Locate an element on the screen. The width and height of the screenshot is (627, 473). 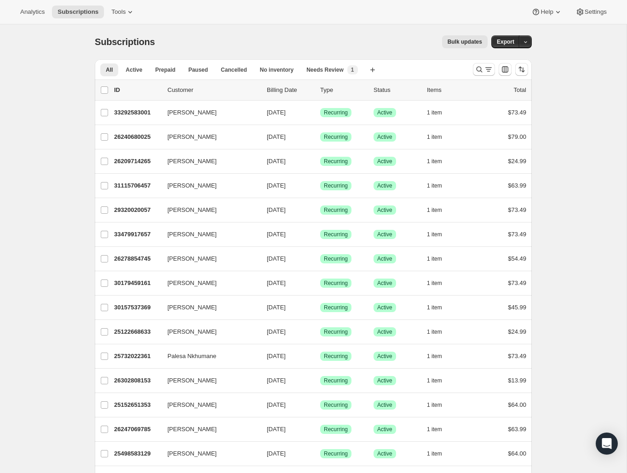
span: $54.49 is located at coordinates (517, 258).